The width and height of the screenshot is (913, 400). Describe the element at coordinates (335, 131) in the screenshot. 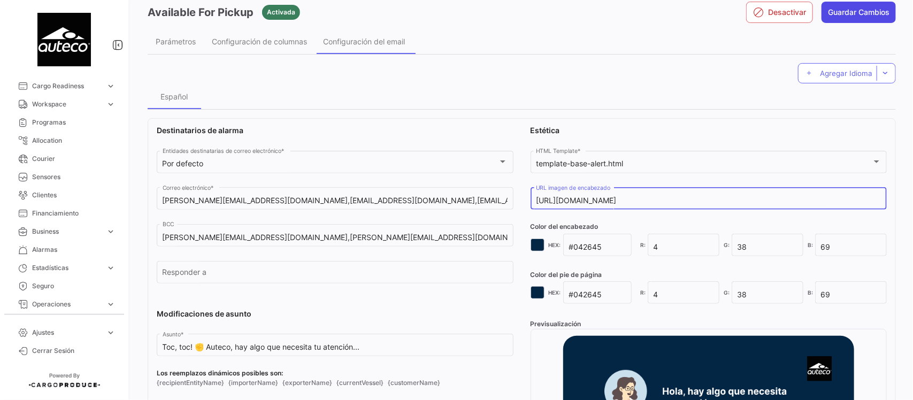

I see `label: Destinatarios de alarma` at that location.